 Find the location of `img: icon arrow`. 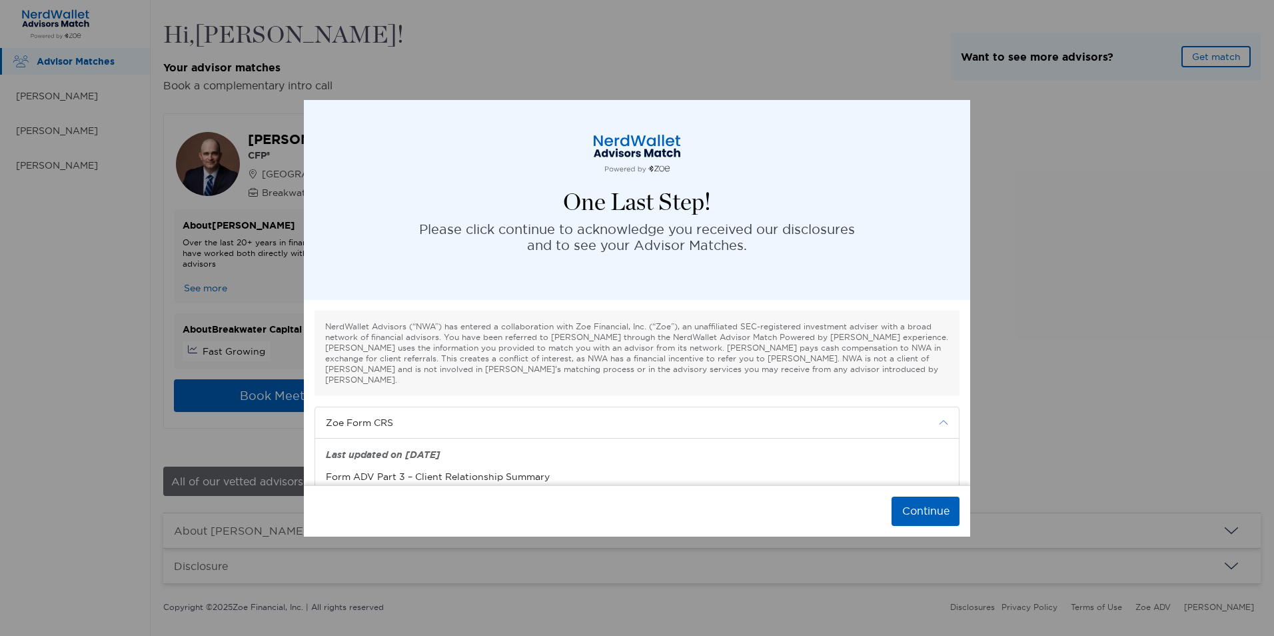

img: icon arrow is located at coordinates (944, 422).